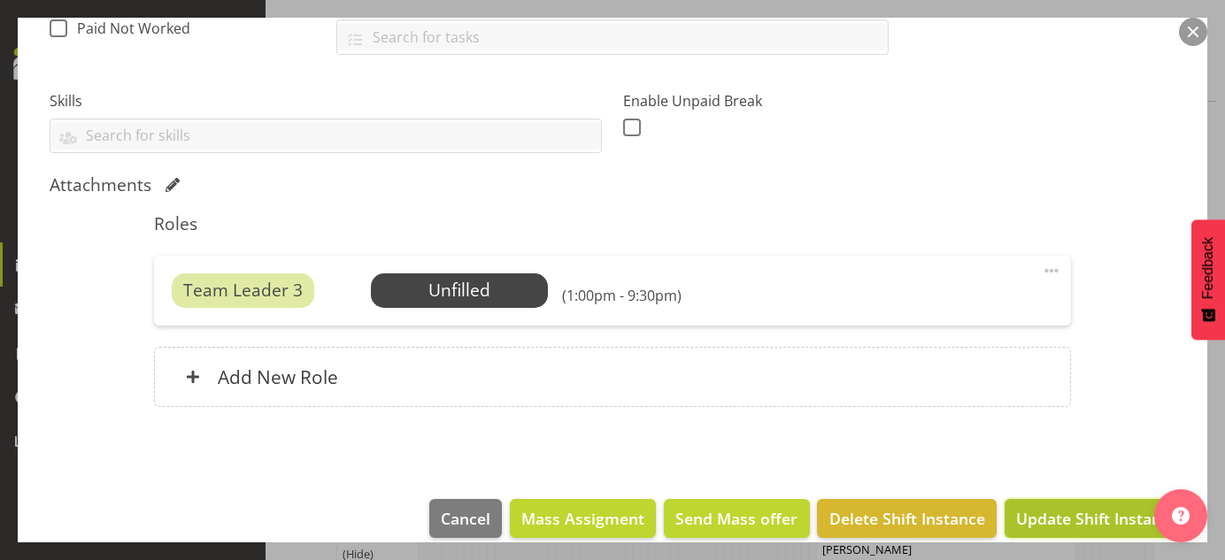  I want to click on img: help-xxl-2.png, so click(1181, 516).